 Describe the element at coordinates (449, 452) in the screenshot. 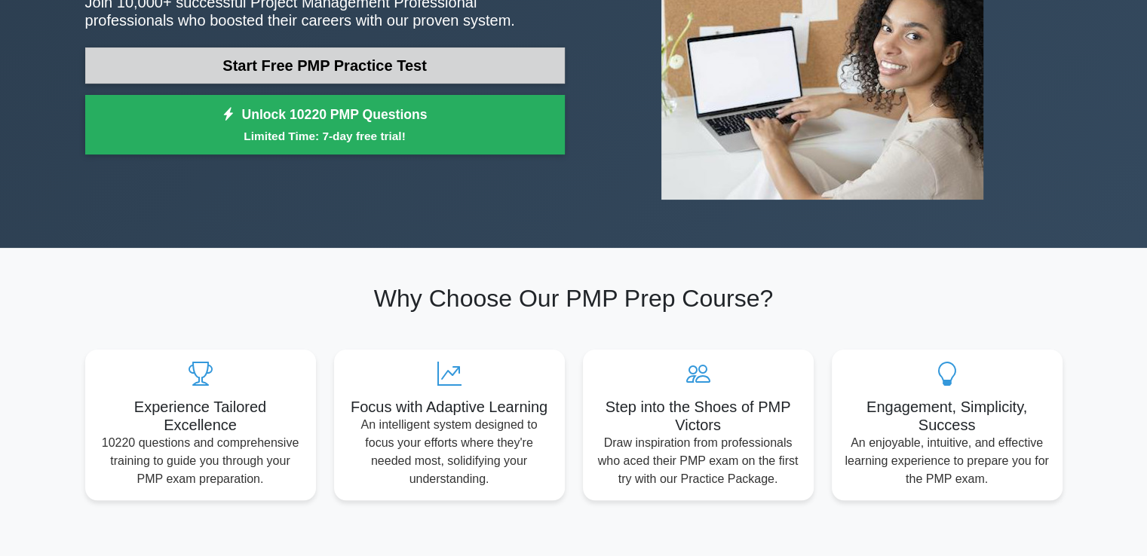

I see `p: An intelligent system designed to focus your efforts where they're needed most, solidifying your ...` at that location.